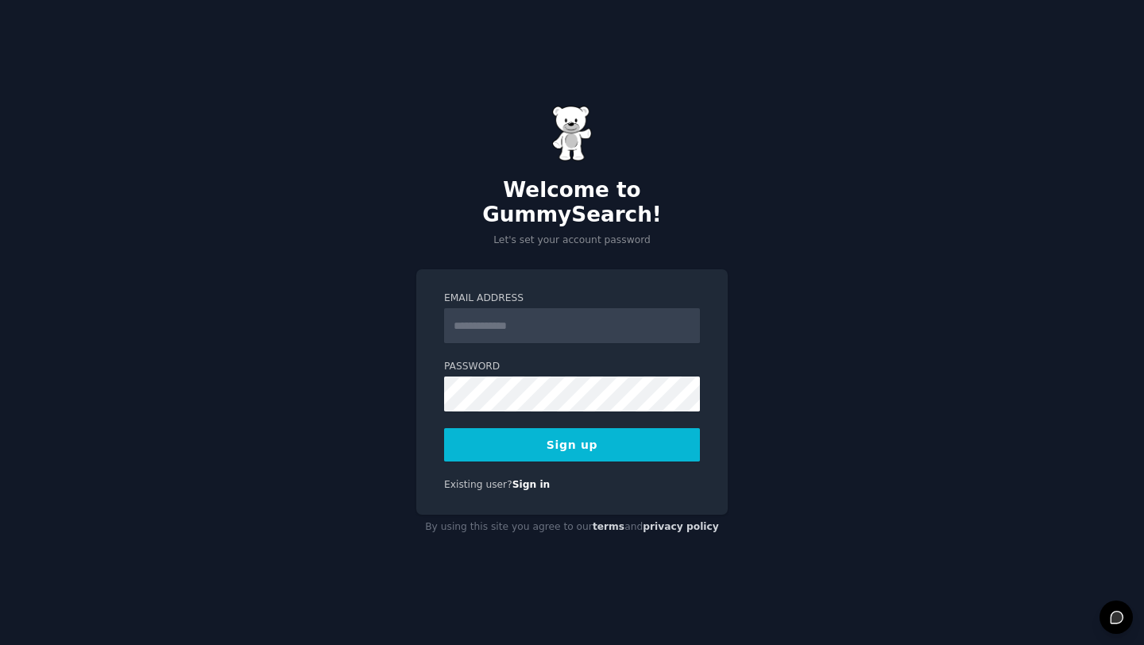 Image resolution: width=1144 pixels, height=645 pixels. Describe the element at coordinates (478, 485) in the screenshot. I see `span: Existing user?` at that location.